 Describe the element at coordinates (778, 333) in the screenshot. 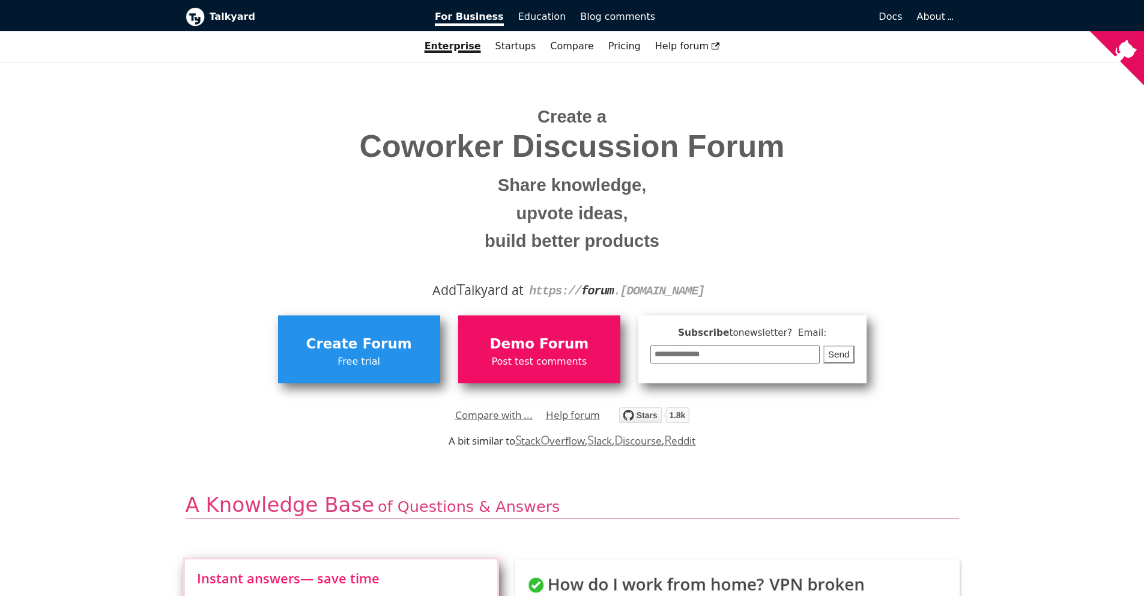

I see `span: to newsletter ? Email:` at that location.